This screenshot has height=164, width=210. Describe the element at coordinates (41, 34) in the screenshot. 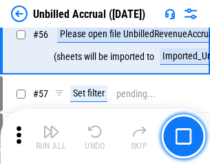

I see `span: # 56` at that location.